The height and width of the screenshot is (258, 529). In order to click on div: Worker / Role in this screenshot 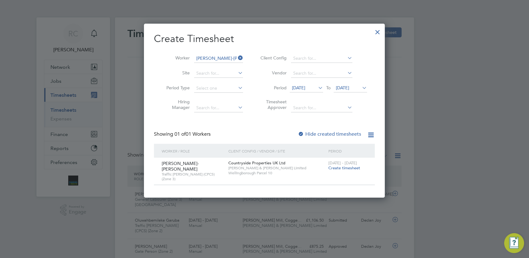, I will do `click(194, 151)`.